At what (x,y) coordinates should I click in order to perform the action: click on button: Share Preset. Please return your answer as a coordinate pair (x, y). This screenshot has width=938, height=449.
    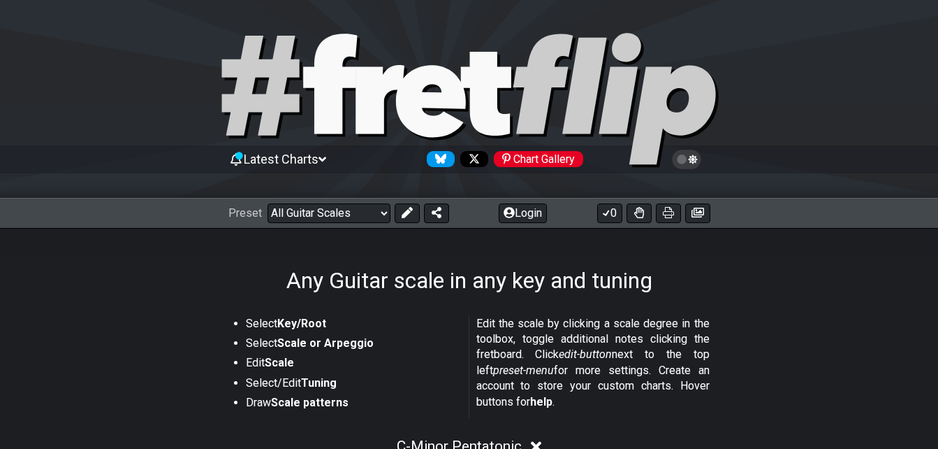
    Looking at the image, I should click on (437, 213).